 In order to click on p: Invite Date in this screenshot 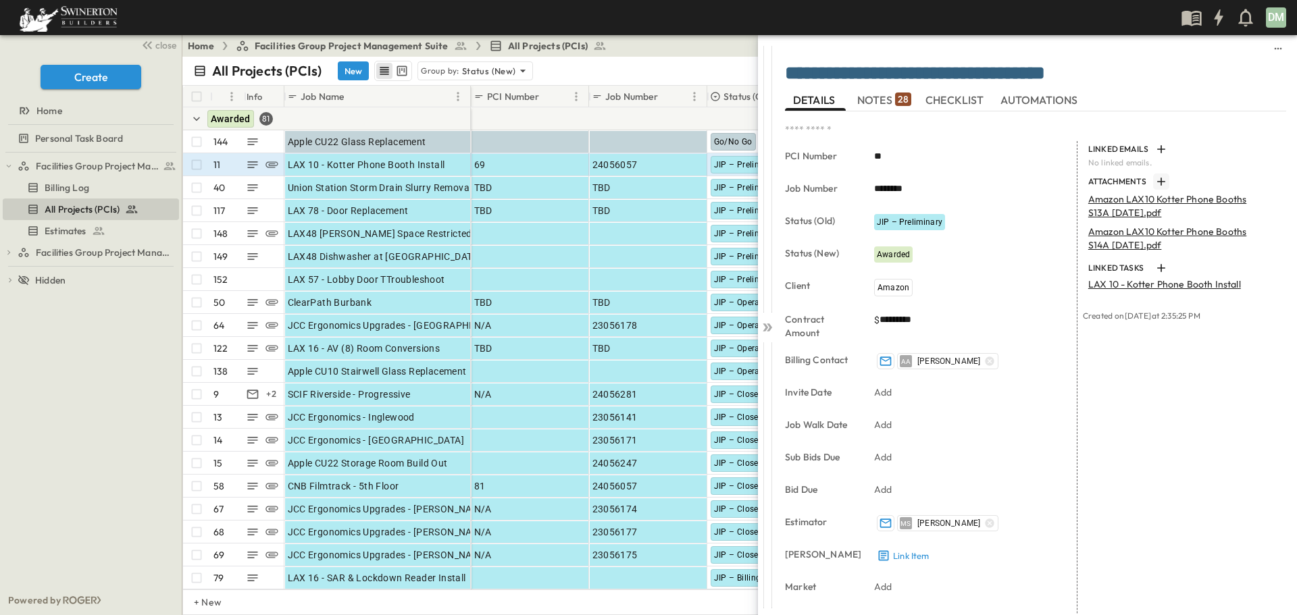, I will do `click(820, 392)`.